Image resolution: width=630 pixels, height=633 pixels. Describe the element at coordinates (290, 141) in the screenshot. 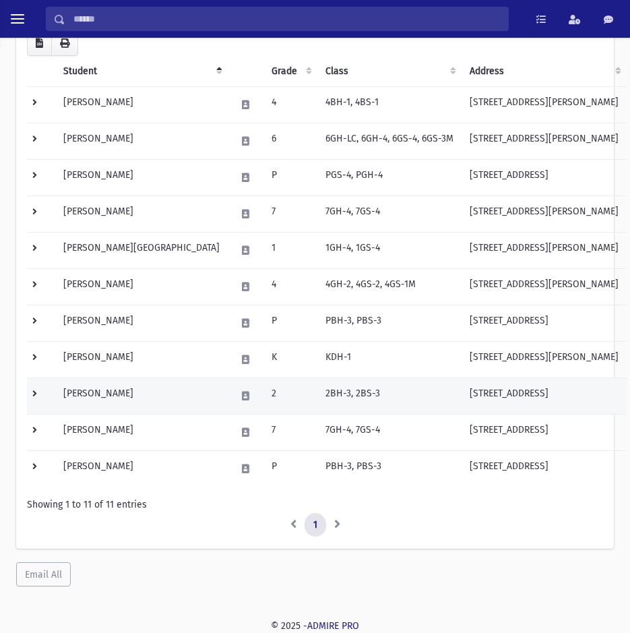

I see `td: 6` at that location.